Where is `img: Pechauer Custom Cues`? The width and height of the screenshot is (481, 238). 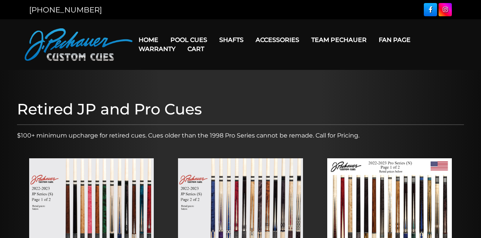
img: Pechauer Custom Cues is located at coordinates (78, 45).